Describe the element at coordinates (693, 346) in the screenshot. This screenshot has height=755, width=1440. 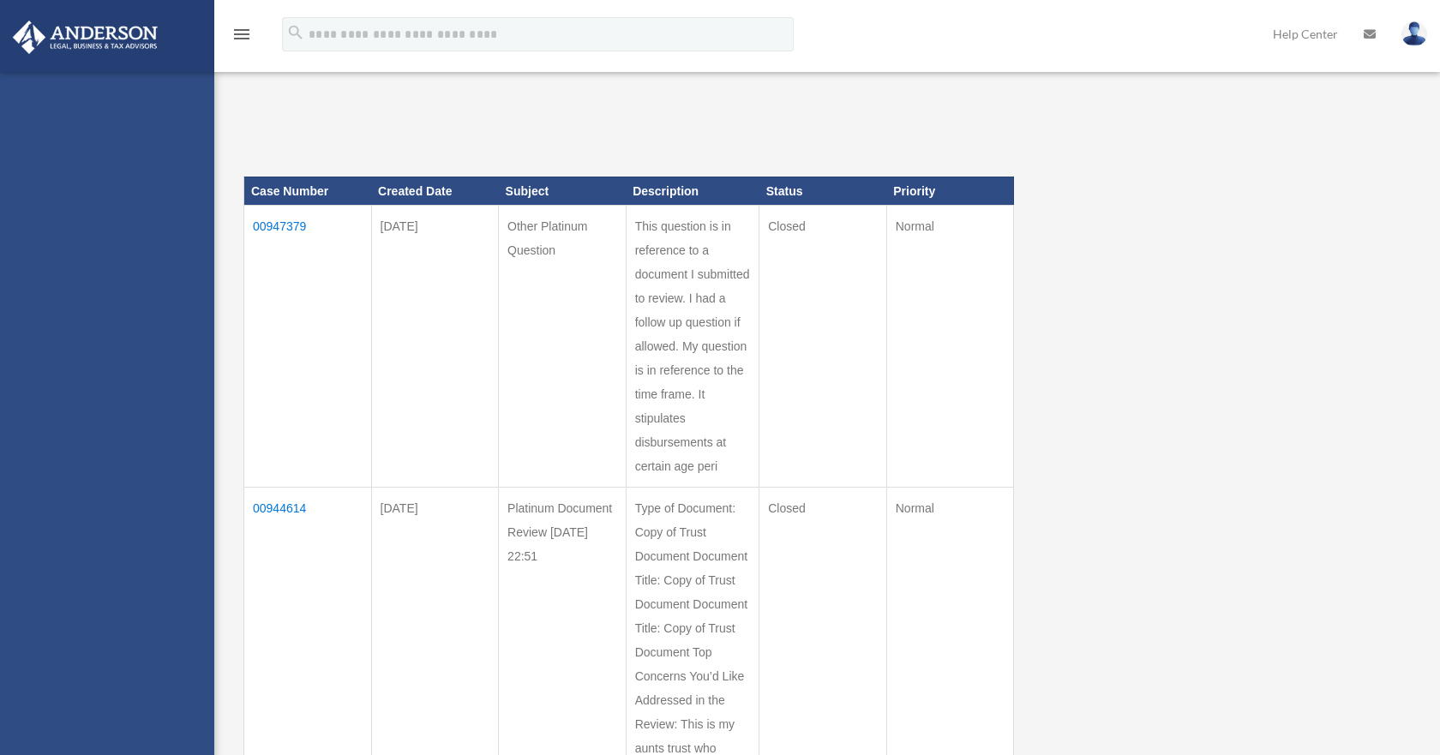
I see `td: This question is in reference to a document I submitted to review. I had a follow up question if ...` at that location.